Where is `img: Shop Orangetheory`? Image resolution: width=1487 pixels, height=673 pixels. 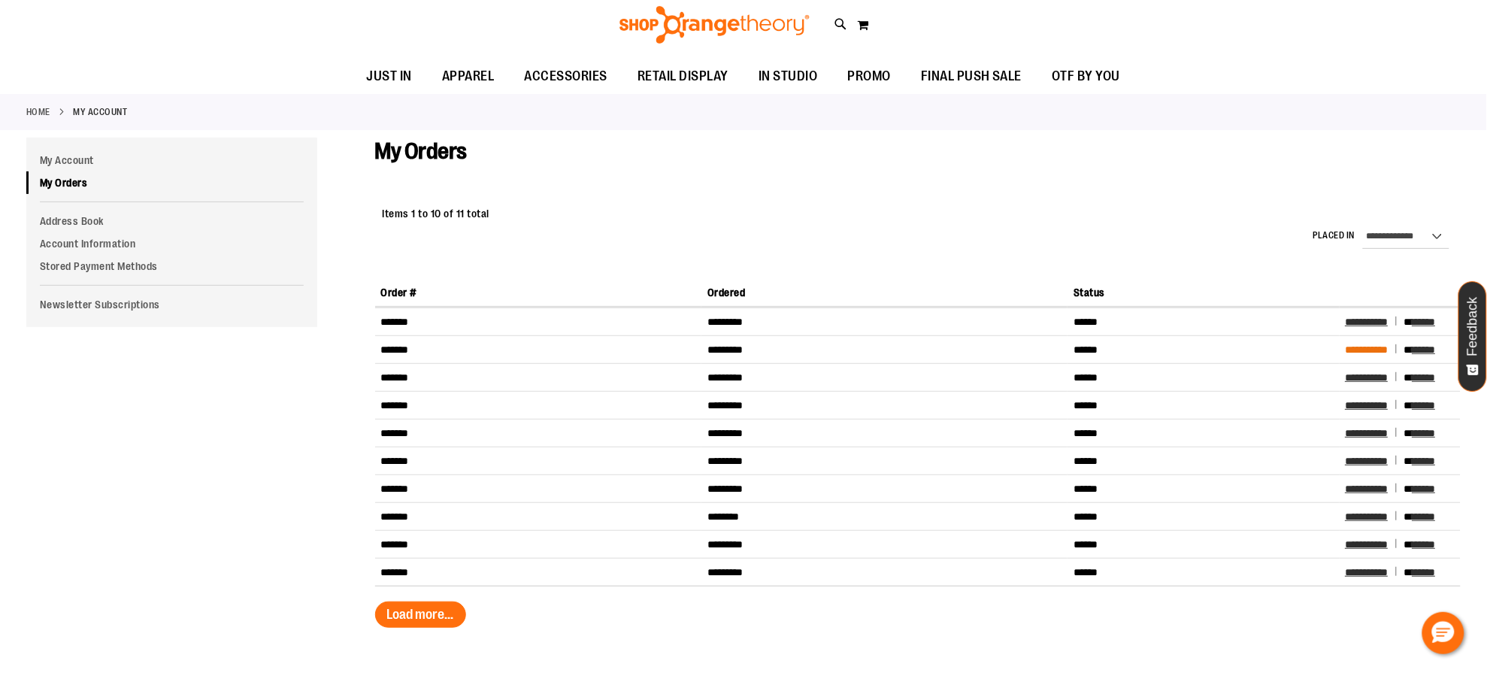
img: Shop Orangetheory is located at coordinates (714, 25).